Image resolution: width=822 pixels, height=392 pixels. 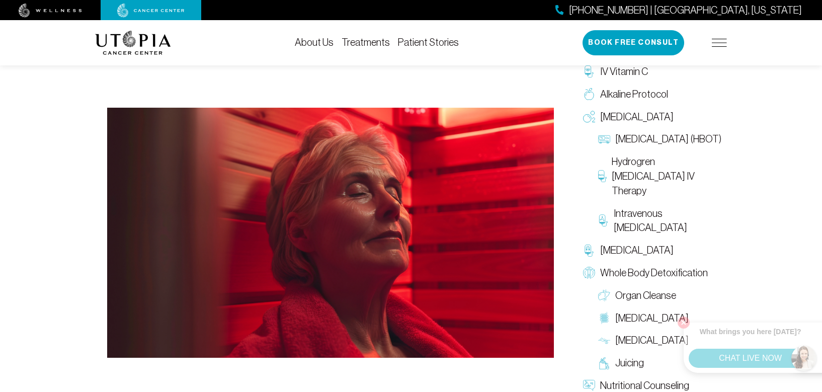 What do you see at coordinates (589, 117) in the screenshot?
I see `img: Oxygen Therapy` at bounding box center [589, 117].